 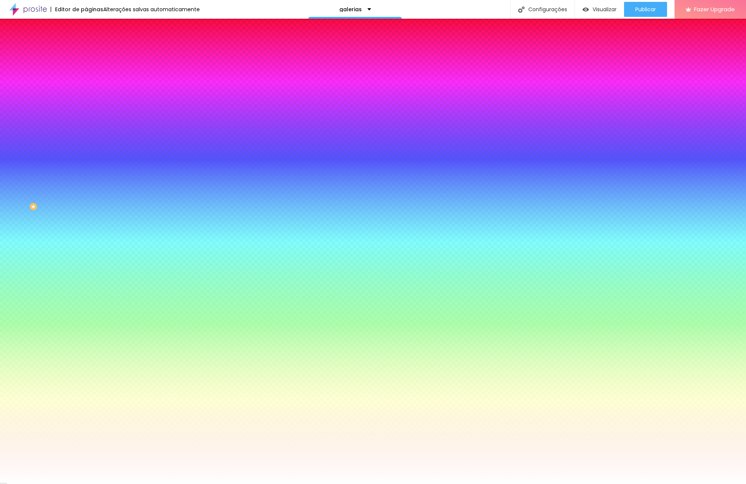 I want to click on div: Alterações salvas automaticamente, so click(x=151, y=9).